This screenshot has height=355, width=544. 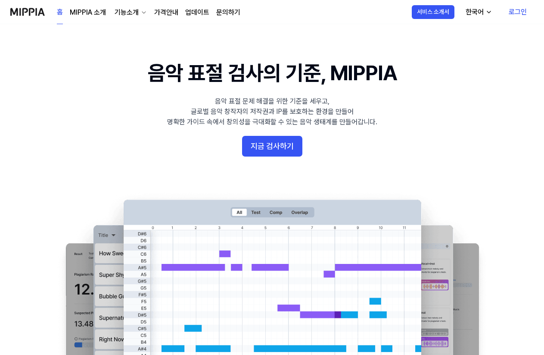 What do you see at coordinates (127, 13) in the screenshot?
I see `div: 기능소개` at bounding box center [127, 13].